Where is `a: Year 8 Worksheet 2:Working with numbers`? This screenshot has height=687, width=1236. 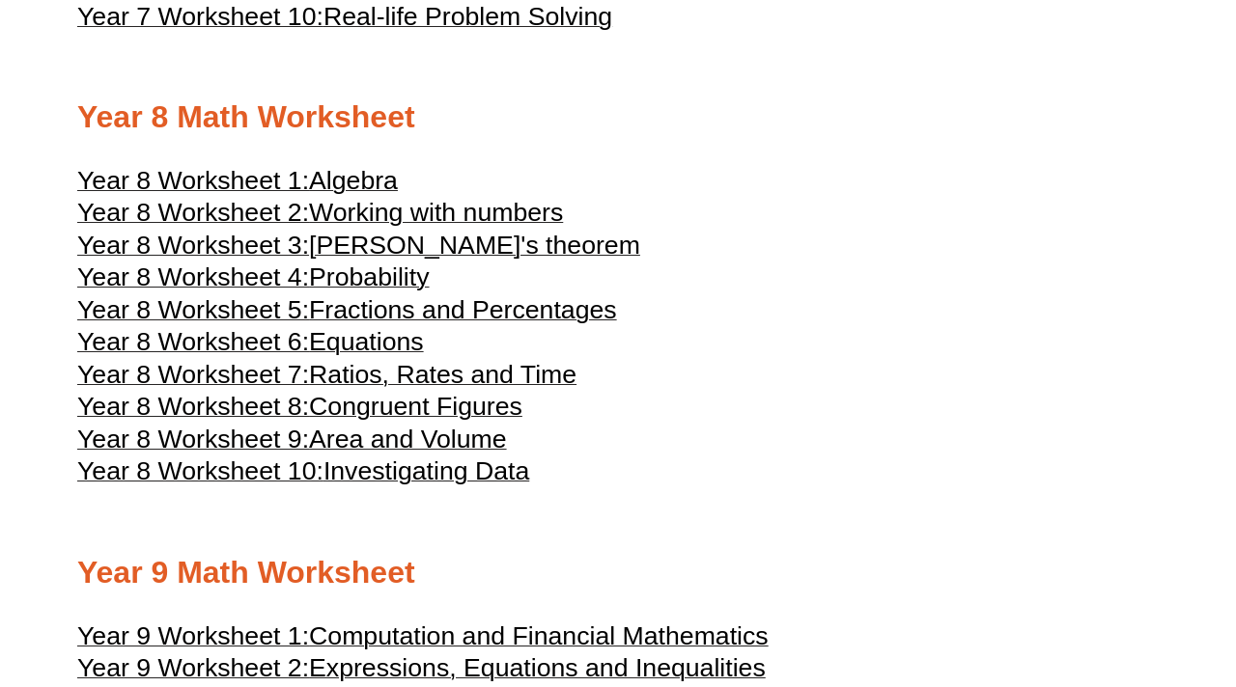
a: Year 8 Worksheet 2:Working with numbers is located at coordinates (320, 216).